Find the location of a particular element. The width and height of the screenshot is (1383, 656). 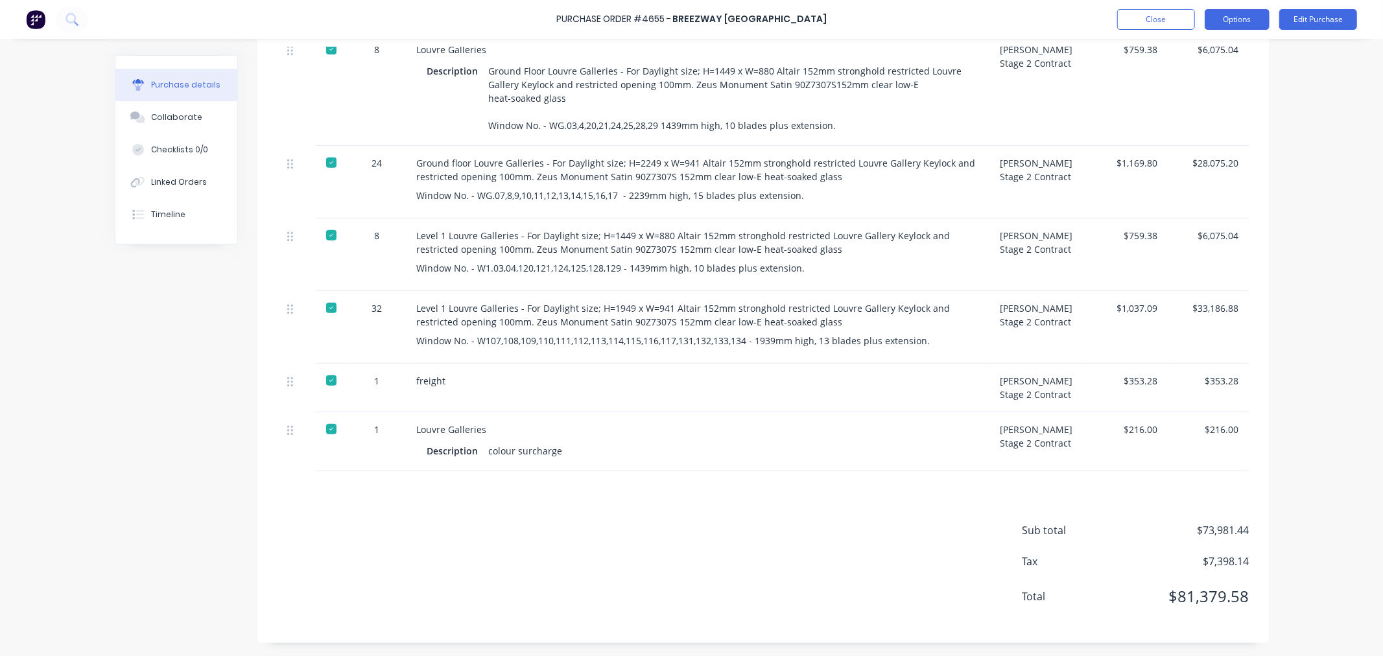

button: Edit Purchase is located at coordinates (1318, 19).